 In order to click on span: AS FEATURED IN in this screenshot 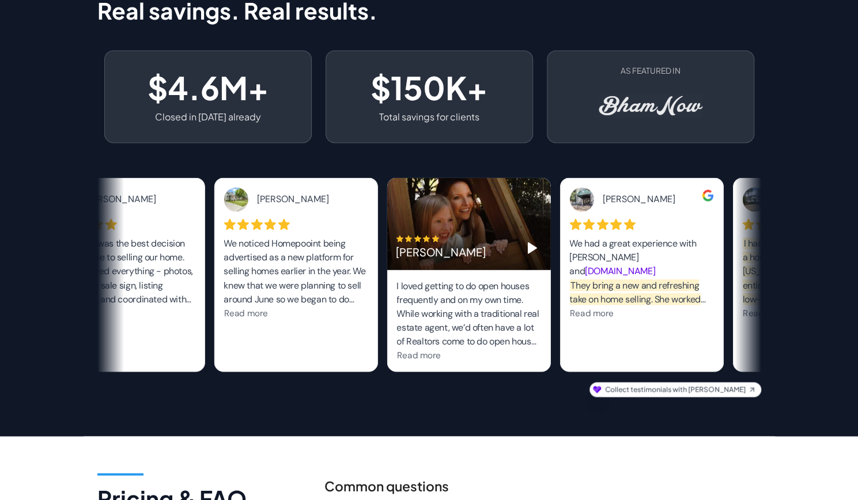, I will do `click(650, 71)`.